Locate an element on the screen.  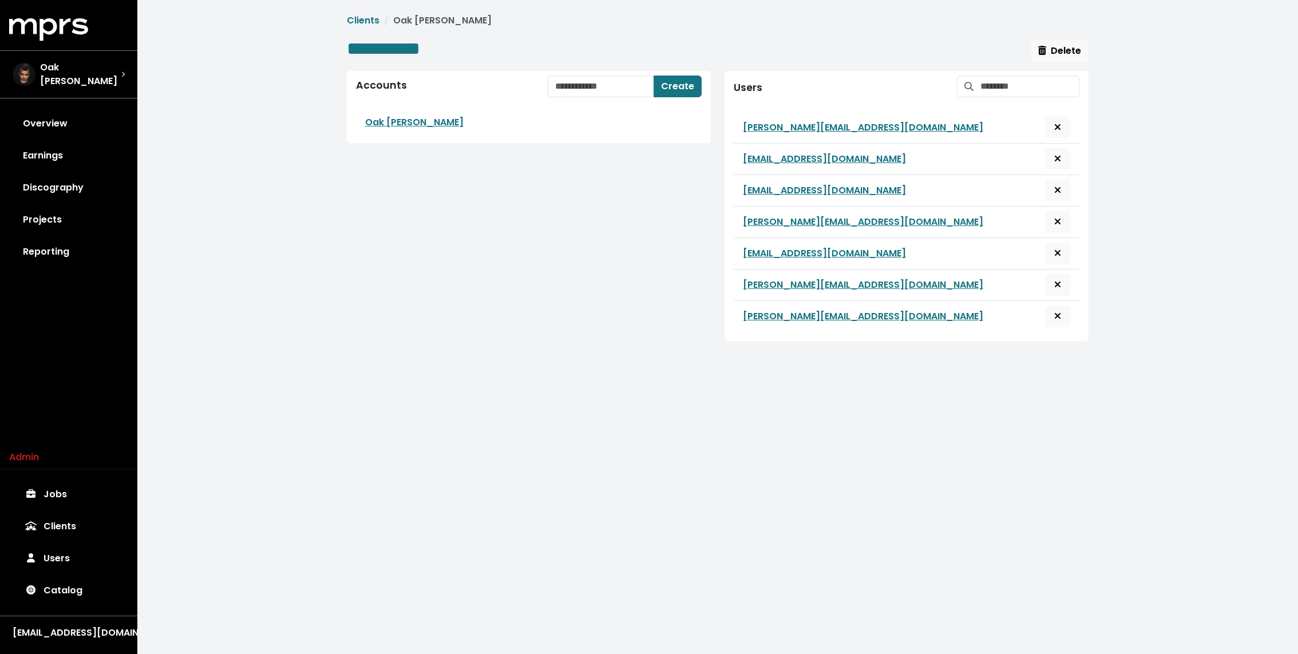
a: Reporting is located at coordinates (69, 252).